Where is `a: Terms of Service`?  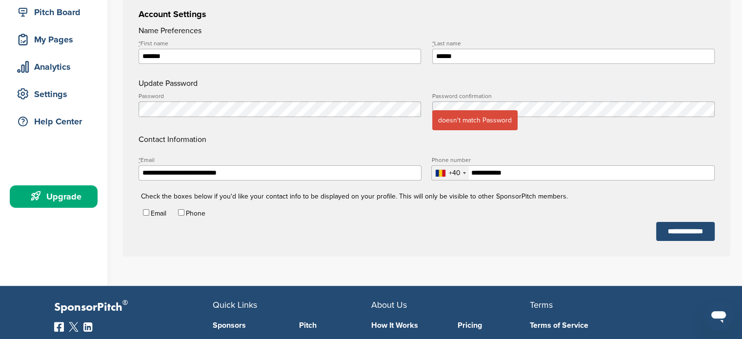
a: Terms of Service is located at coordinates (601, 325).